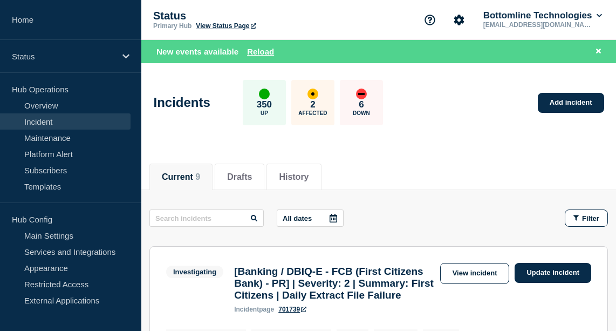 The height and width of the screenshot is (331, 616). Describe the element at coordinates (172, 26) in the screenshot. I see `p: Primary Hub` at that location.